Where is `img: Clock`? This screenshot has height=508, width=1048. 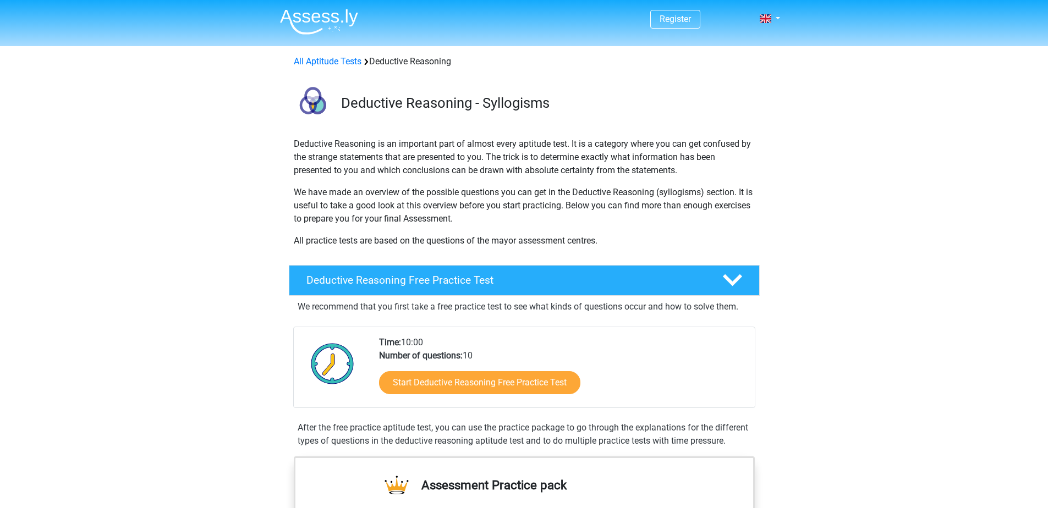 img: Clock is located at coordinates (332, 364).